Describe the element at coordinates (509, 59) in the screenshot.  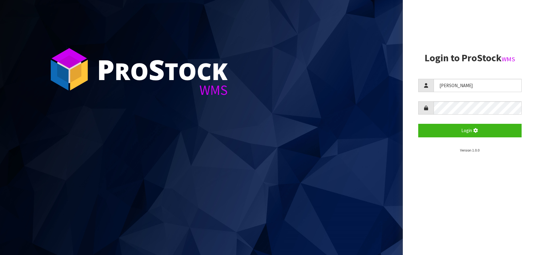
I see `small: WMS` at that location.